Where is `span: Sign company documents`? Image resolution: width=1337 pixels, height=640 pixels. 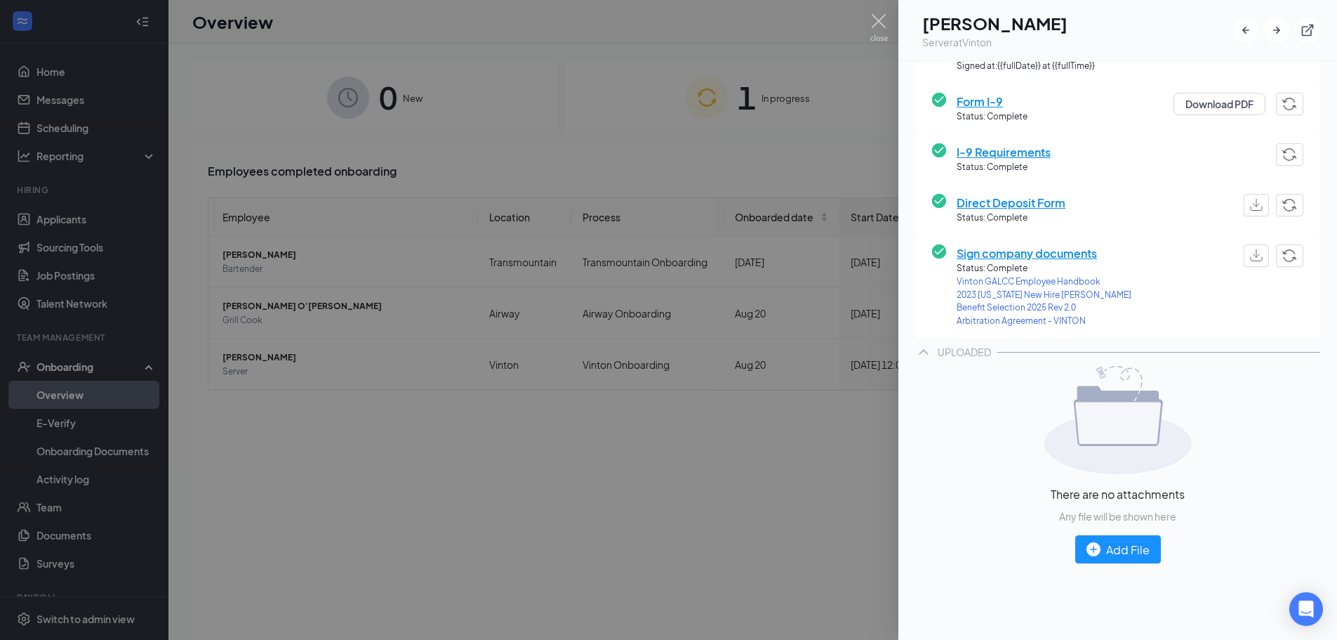 span: Sign company documents is located at coordinates (1044, 253).